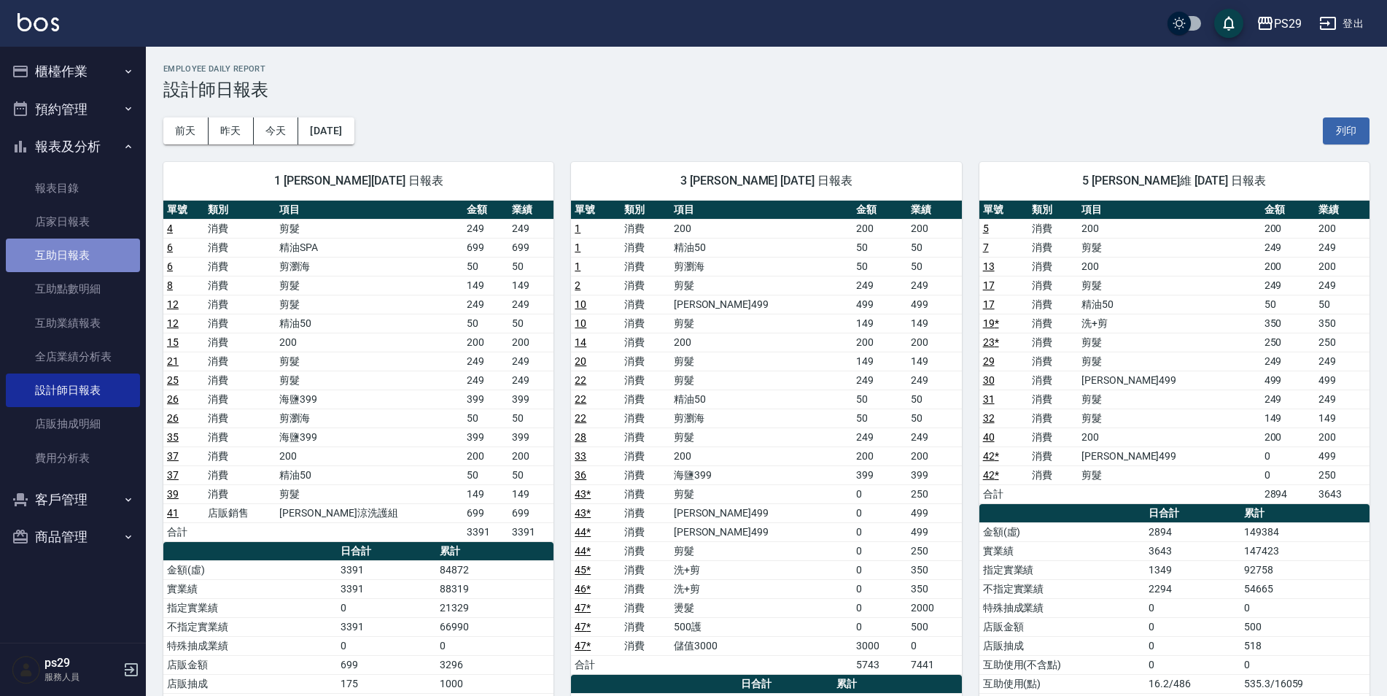  Describe the element at coordinates (1342, 210) in the screenshot. I see `th: 業績` at that location.